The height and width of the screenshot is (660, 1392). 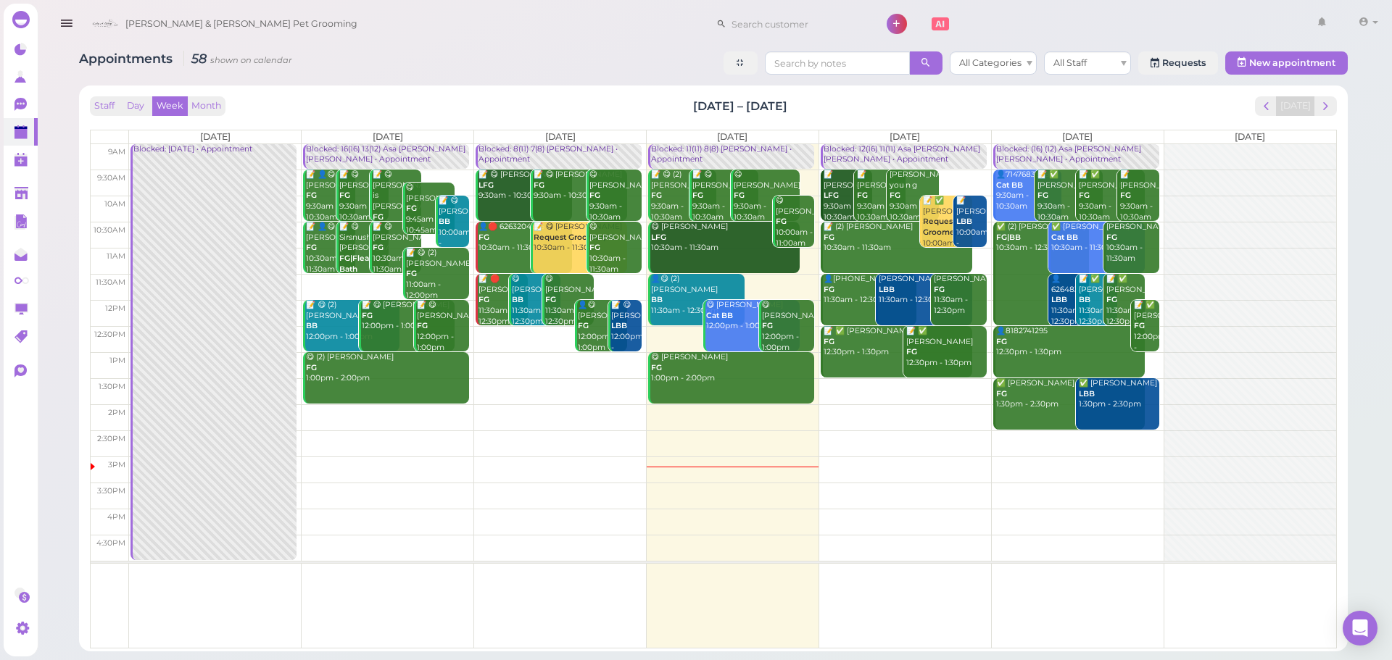 What do you see at coordinates (525, 238) in the screenshot?
I see `div: 👤🛑 6263204565 10:30am - 11:30am` at bounding box center [525, 238].